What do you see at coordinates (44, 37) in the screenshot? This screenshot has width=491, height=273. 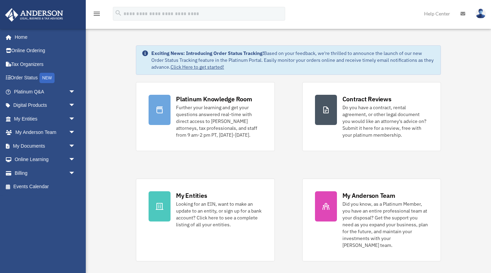 I see `a: Home` at bounding box center [44, 37].